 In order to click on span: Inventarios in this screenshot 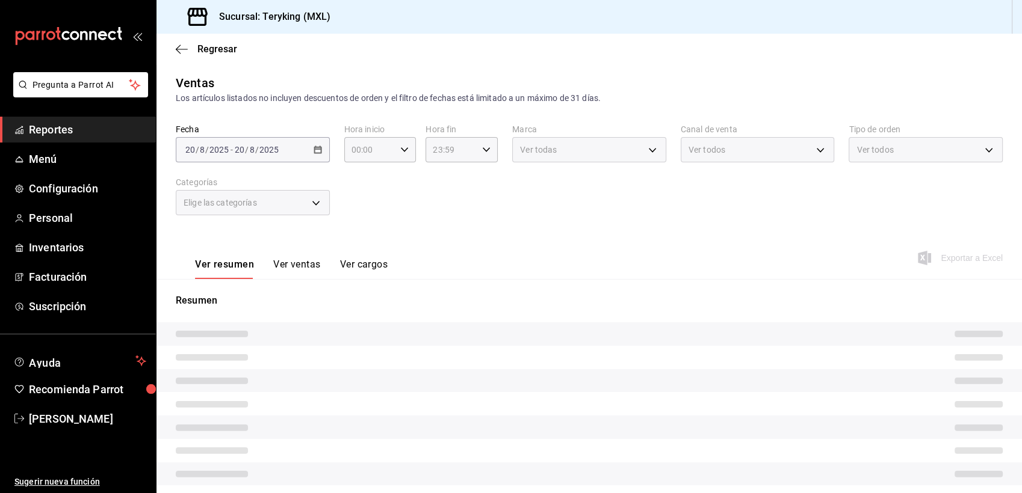, I will do `click(87, 247)`.